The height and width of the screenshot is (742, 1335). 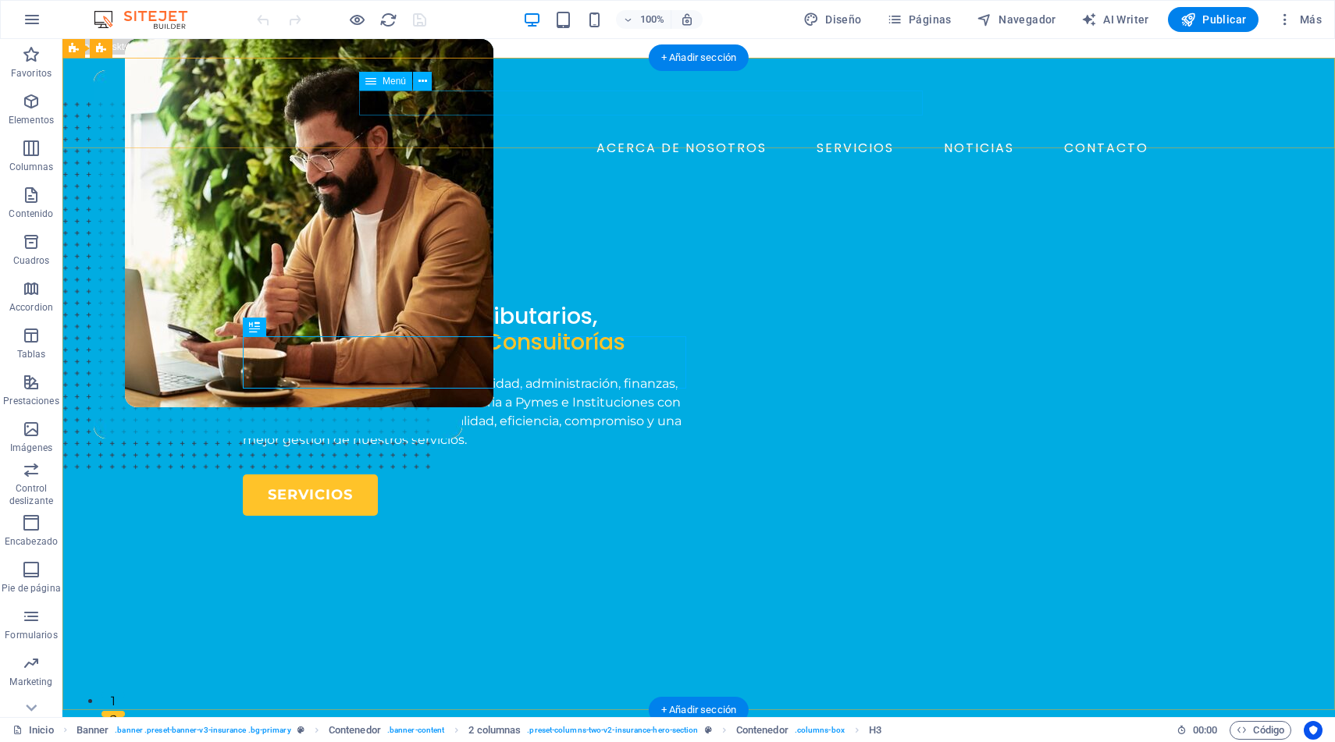 I want to click on p: Accordion, so click(x=31, y=307).